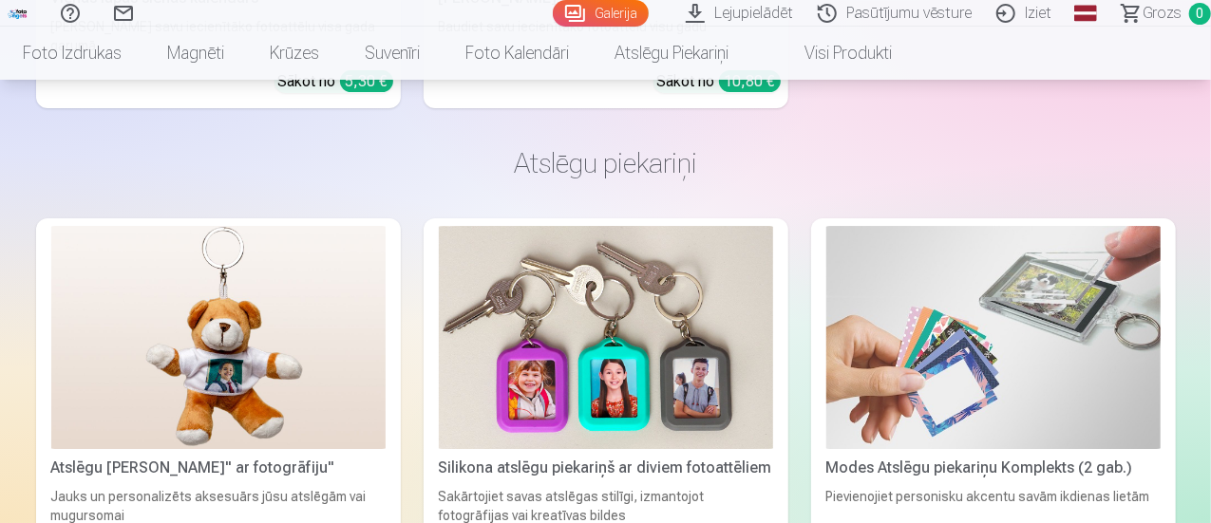  What do you see at coordinates (606, 468) in the screenshot?
I see `div: Silikona atslēgu piekariņš ar diviem fotoattēliem` at bounding box center [606, 468].